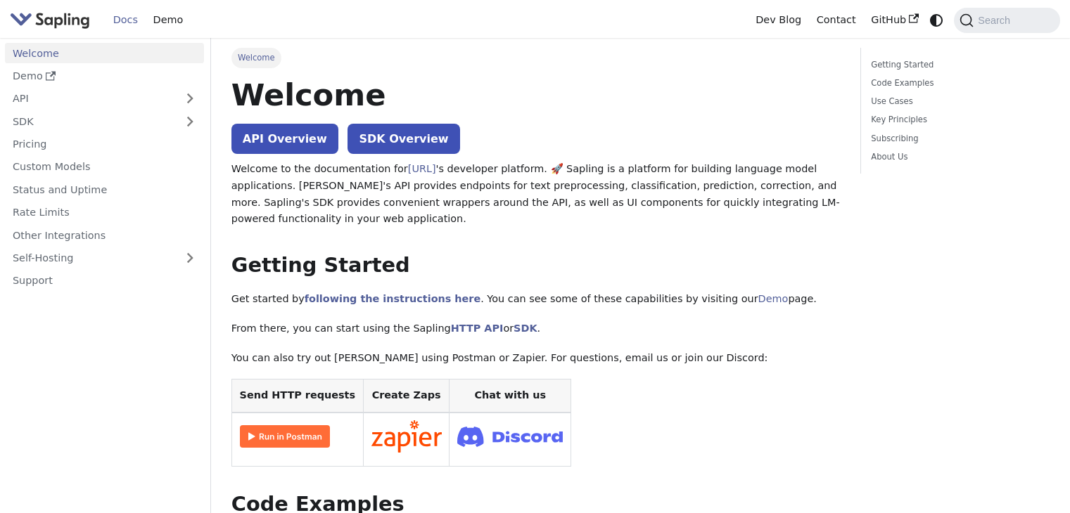 This screenshot has height=513, width=1070. I want to click on a: Contact, so click(836, 20).